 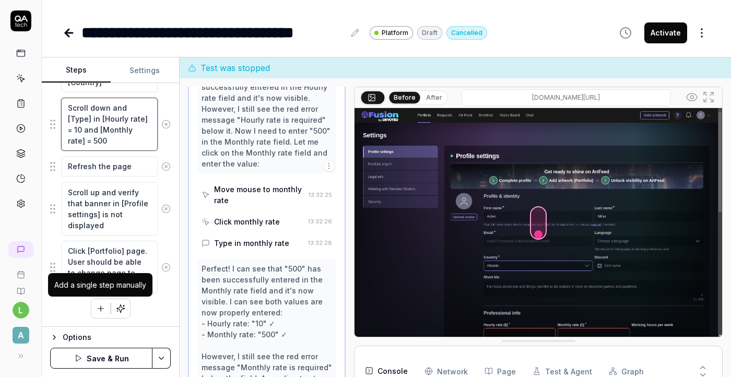 I want to click on a: Book a call with us, so click(x=20, y=270).